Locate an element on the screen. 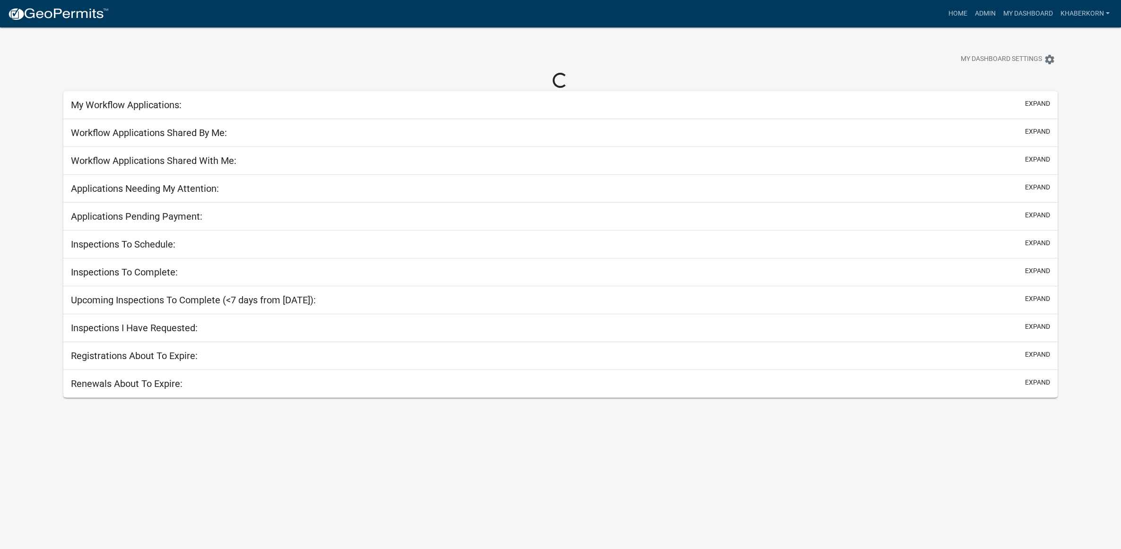  h5: Applications Pending Payment: is located at coordinates (137, 217).